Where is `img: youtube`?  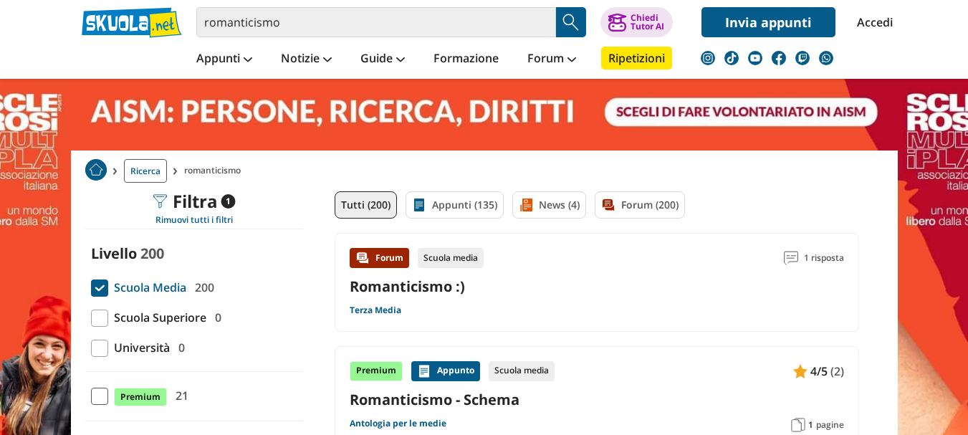 img: youtube is located at coordinates (755, 58).